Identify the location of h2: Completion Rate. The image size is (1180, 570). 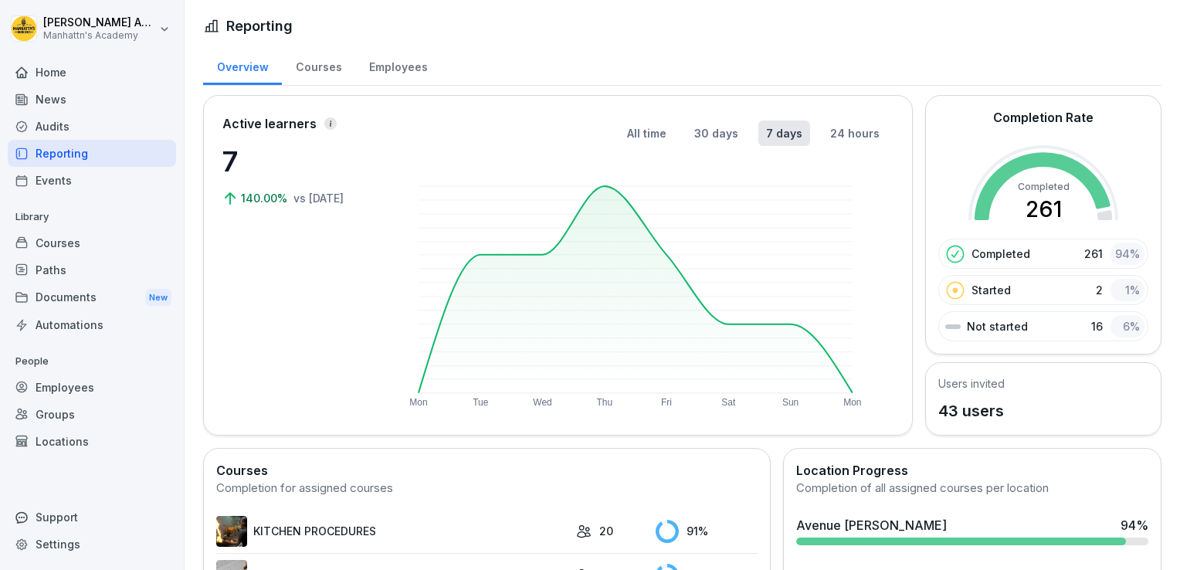
(1043, 117).